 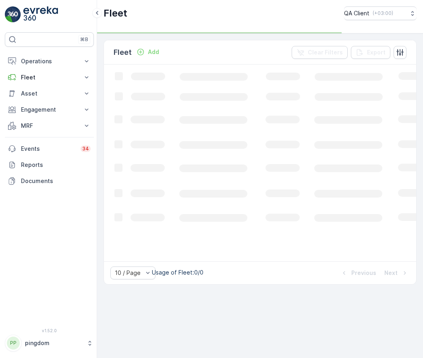 What do you see at coordinates (49, 61) in the screenshot?
I see `button: Operations` at bounding box center [49, 61].